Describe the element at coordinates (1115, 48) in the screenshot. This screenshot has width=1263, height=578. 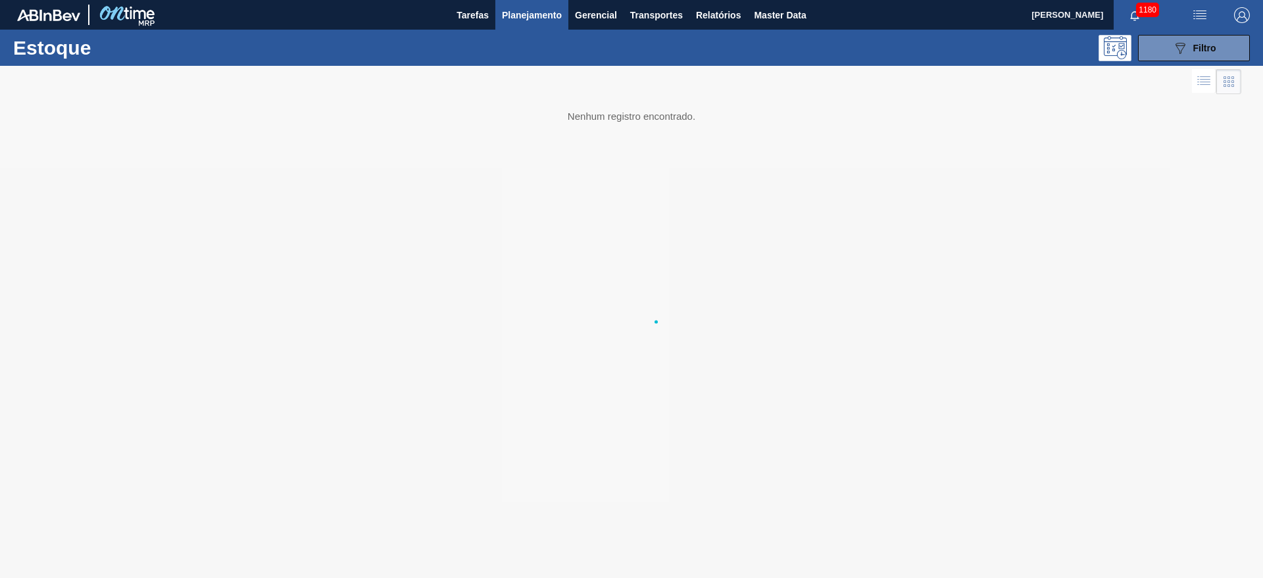
I see `div: Pogramando: nenhum usuário selecionado` at that location.